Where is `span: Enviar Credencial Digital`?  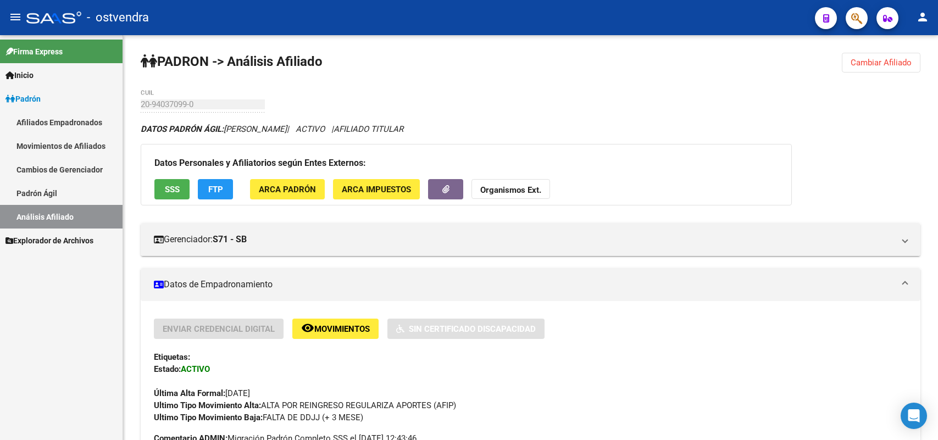 span: Enviar Credencial Digital is located at coordinates (219, 329).